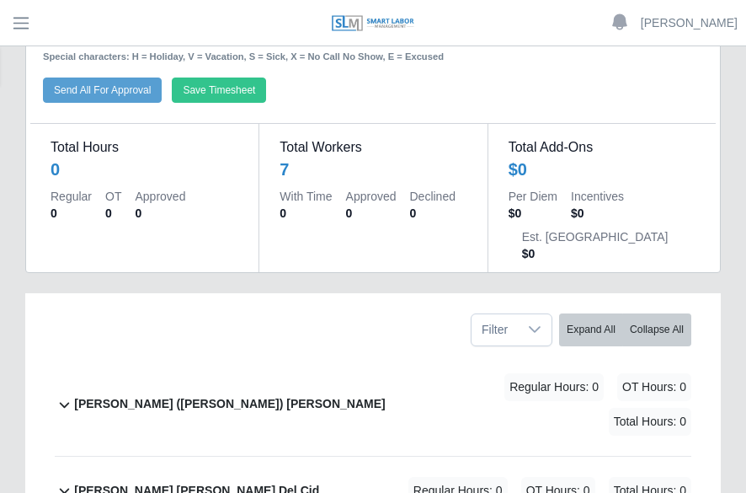 Image resolution: width=746 pixels, height=493 pixels. What do you see at coordinates (144, 169) in the screenshot?
I see `div: 0` at bounding box center [144, 169].